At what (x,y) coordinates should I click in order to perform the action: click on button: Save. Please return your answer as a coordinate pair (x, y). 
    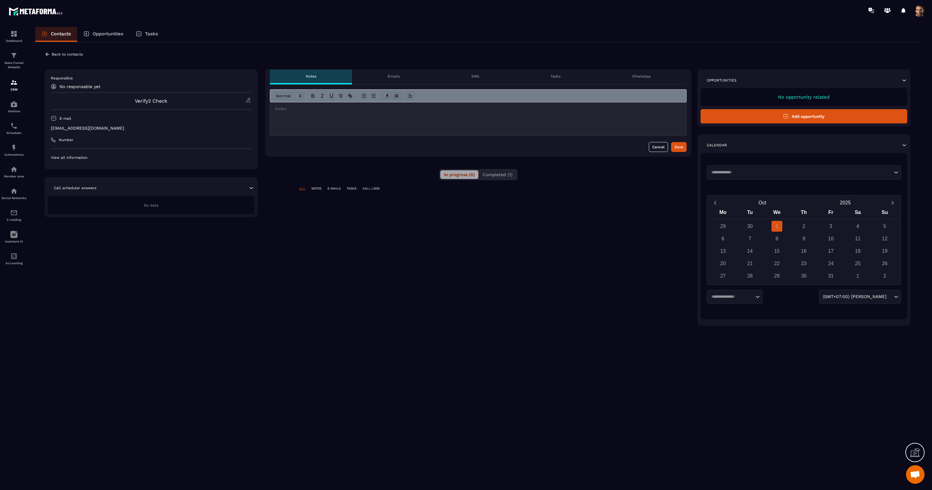
    Looking at the image, I should click on (679, 147).